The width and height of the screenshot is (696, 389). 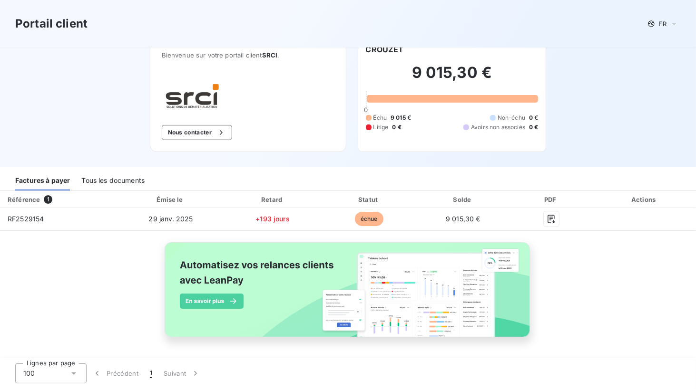 I want to click on div: Actions, so click(x=644, y=200).